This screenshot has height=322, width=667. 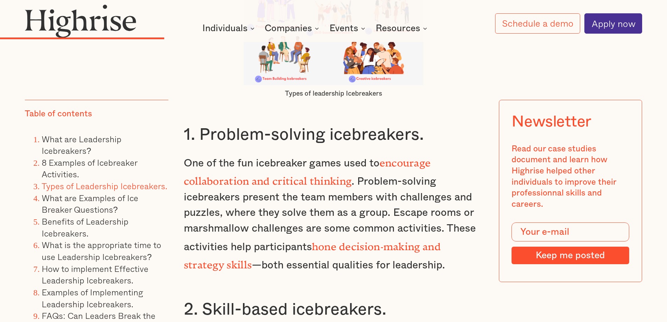 What do you see at coordinates (571, 243) in the screenshot?
I see `form: Modal Form` at bounding box center [571, 243].